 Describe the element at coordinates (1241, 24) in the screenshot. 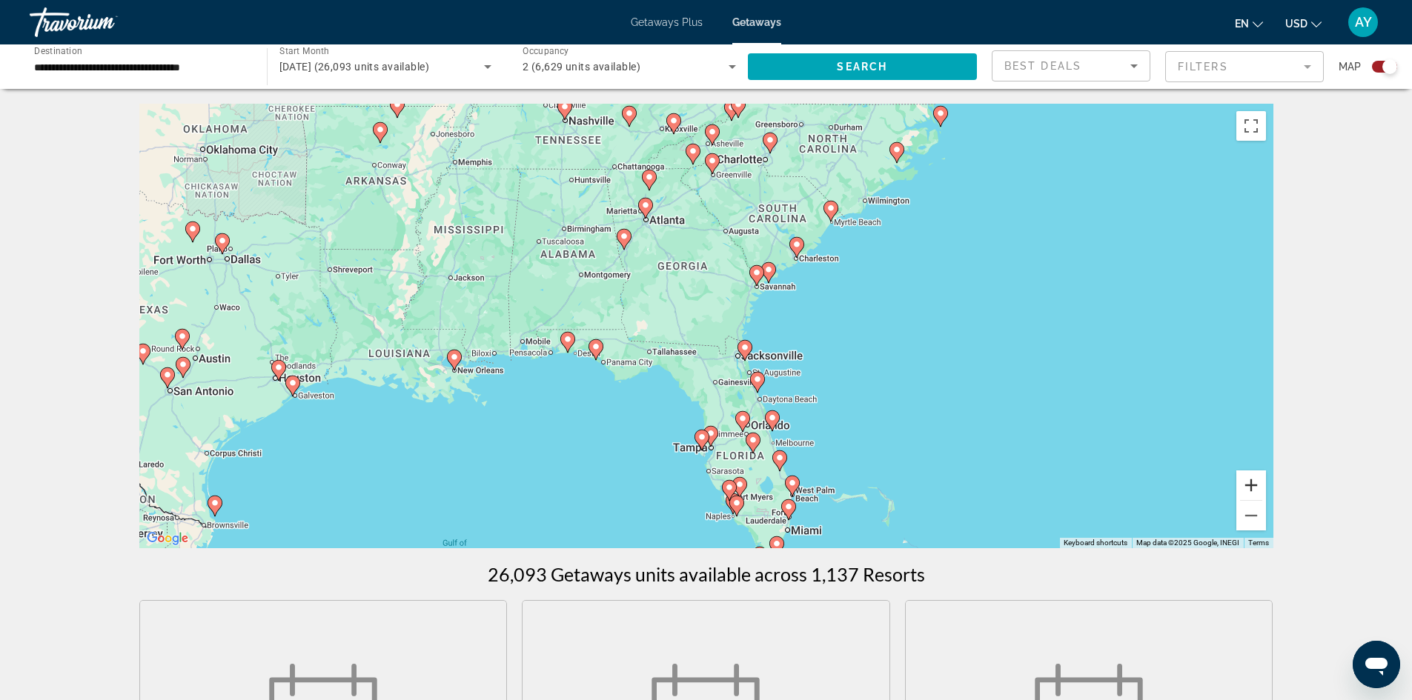

I see `span: en` at that location.